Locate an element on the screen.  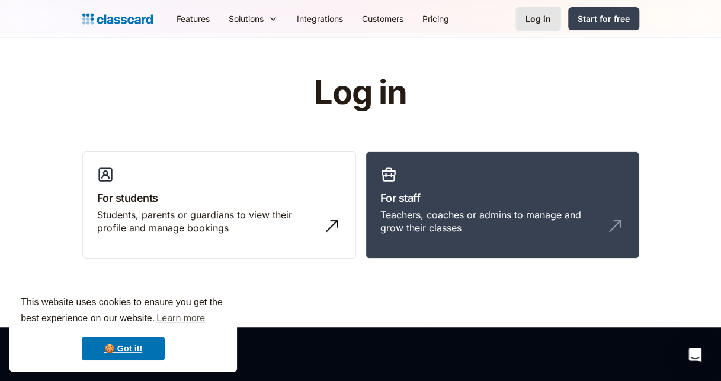
div: Log in is located at coordinates (538, 18).